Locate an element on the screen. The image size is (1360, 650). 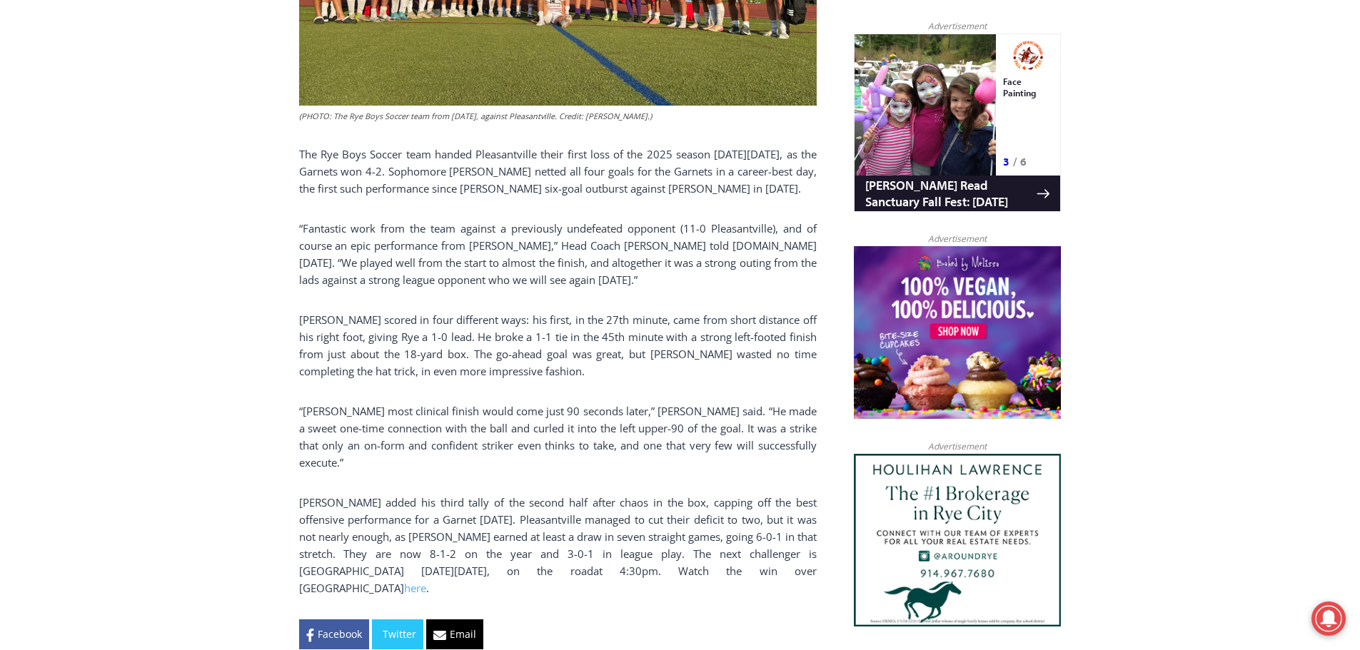
img: Baked by Melissa is located at coordinates (957, 333).